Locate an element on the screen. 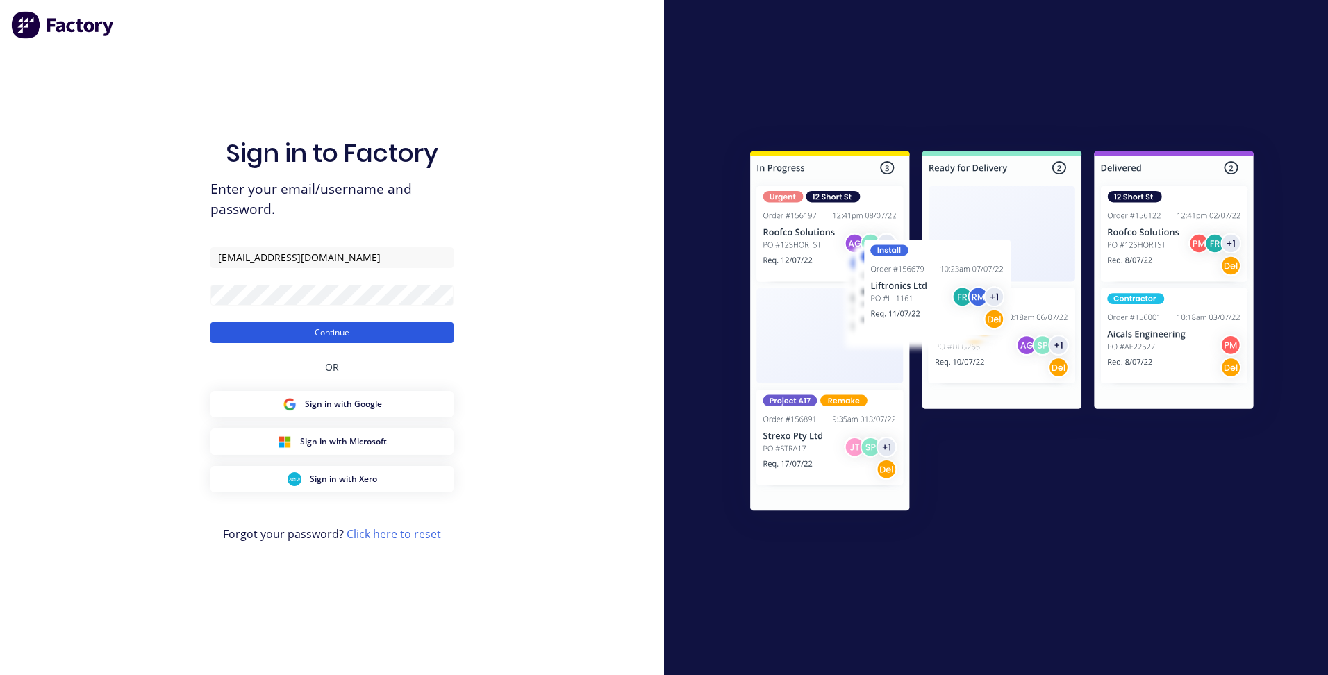 The width and height of the screenshot is (1328, 675). img: Sign in is located at coordinates (1002, 333).